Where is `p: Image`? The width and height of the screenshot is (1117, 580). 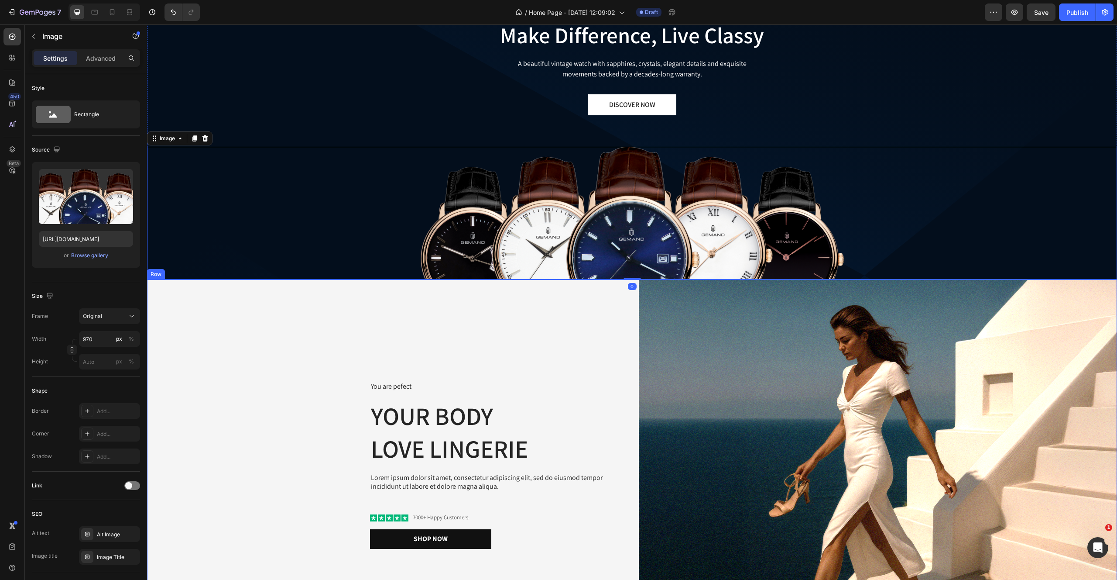
p: Image is located at coordinates (79, 36).